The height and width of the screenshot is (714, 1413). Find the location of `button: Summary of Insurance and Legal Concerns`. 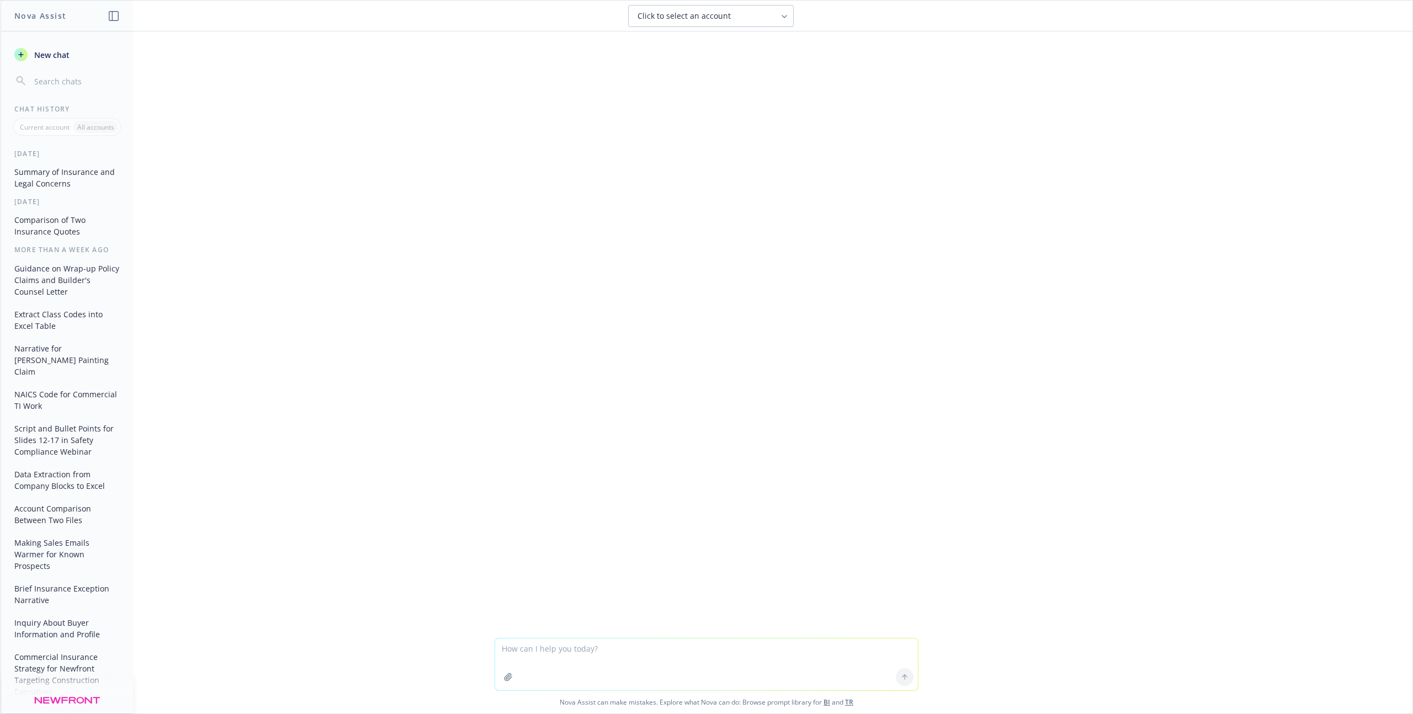

button: Summary of Insurance and Legal Concerns is located at coordinates (67, 178).